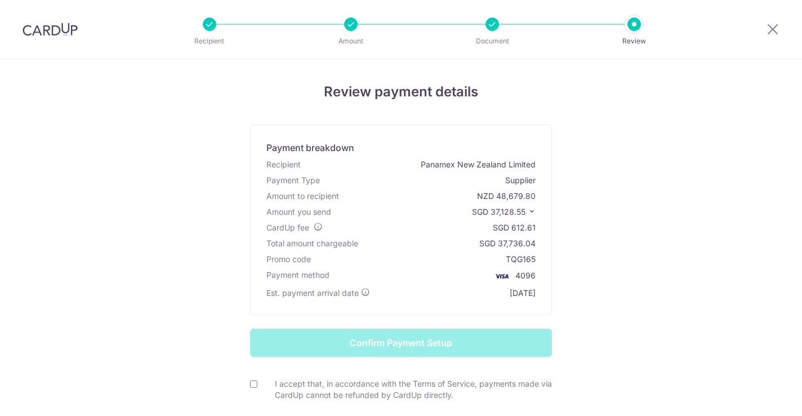  I want to click on label: I accept that, in accordance with the Terms of Service, payments made via CardUp cannot be refund..., so click(408, 389).